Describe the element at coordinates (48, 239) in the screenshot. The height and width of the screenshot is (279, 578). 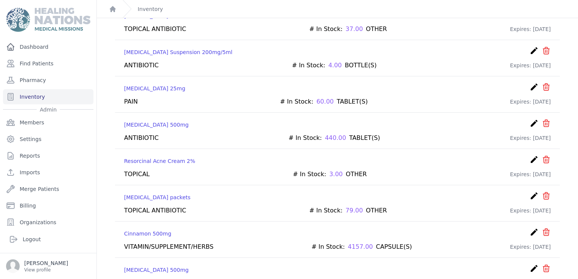
I see `a: Logout` at that location.